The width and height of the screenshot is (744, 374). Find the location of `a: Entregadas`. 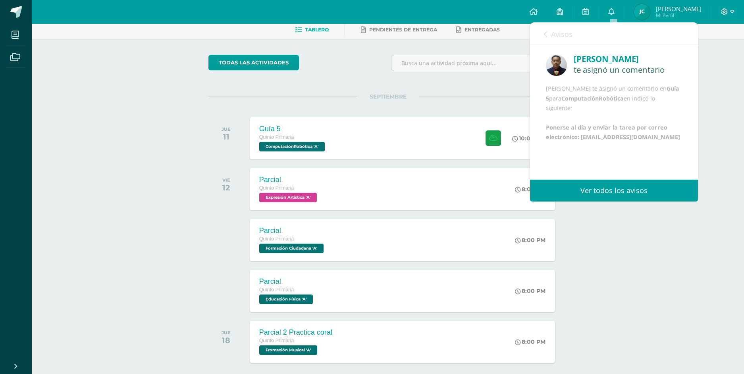

a: Entregadas is located at coordinates (478, 30).